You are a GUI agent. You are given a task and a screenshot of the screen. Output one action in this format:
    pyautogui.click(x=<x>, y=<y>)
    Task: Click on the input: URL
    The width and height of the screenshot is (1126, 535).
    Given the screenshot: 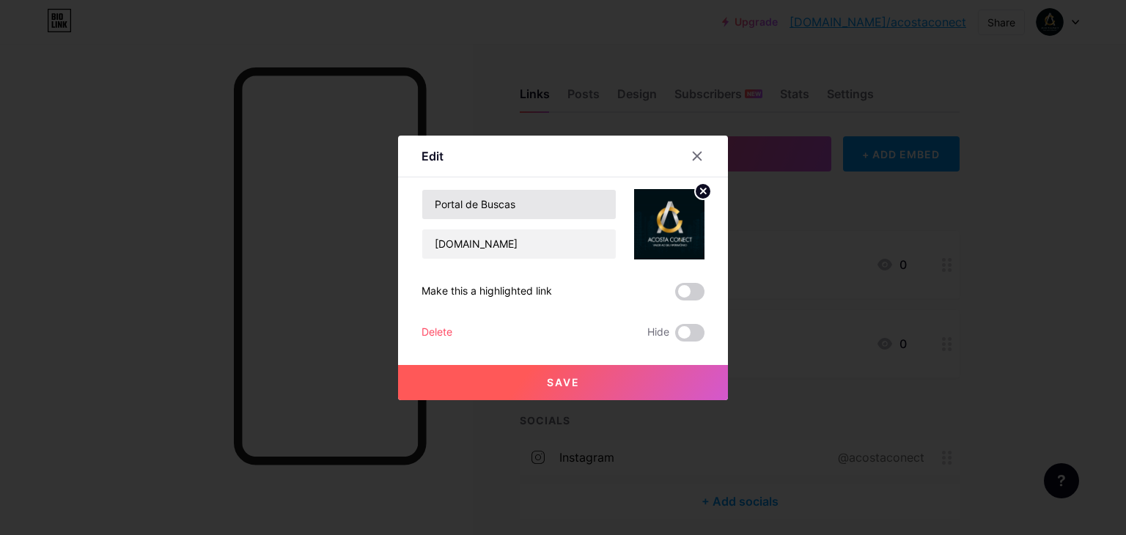 What is the action you would take?
    pyautogui.click(x=519, y=244)
    